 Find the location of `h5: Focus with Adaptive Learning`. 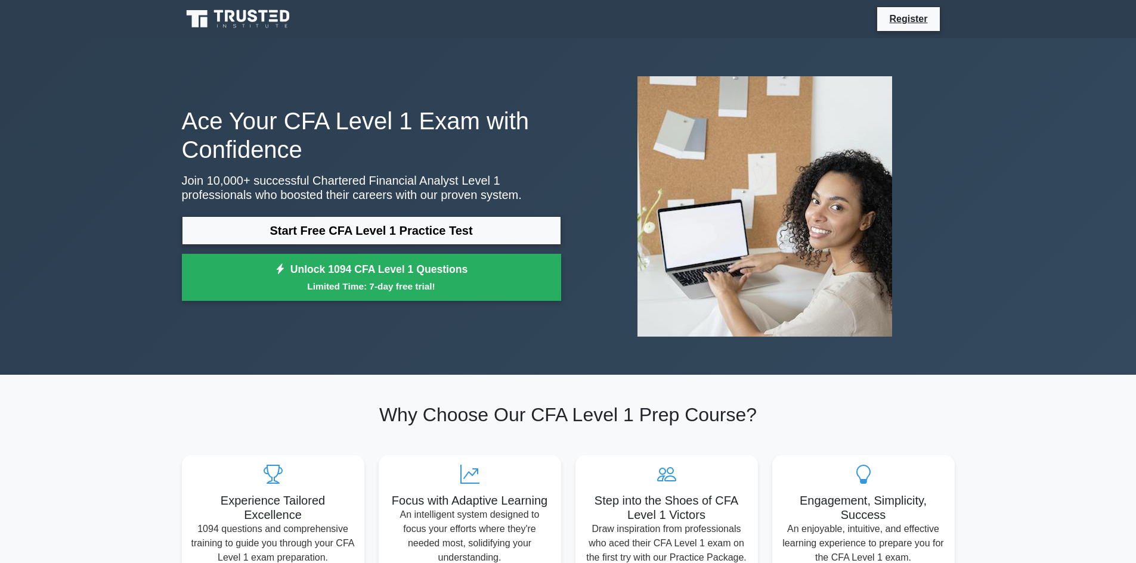

h5: Focus with Adaptive Learning is located at coordinates (470, 501).